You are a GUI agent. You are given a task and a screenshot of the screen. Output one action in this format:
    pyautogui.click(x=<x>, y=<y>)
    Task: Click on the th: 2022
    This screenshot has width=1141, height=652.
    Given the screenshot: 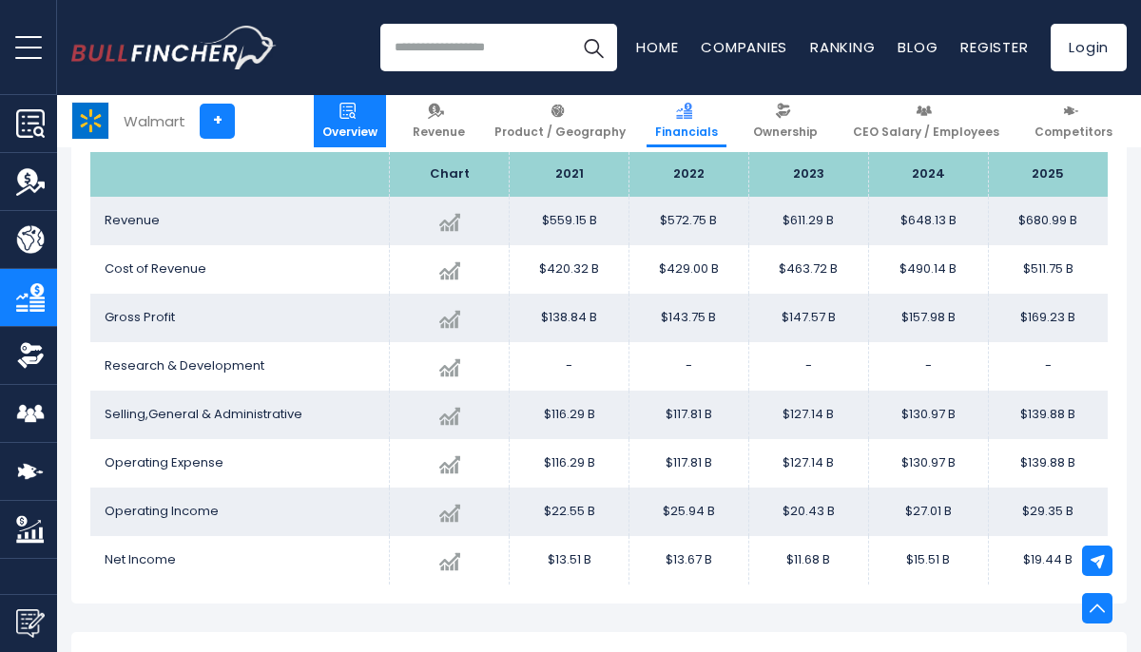 What is the action you would take?
    pyautogui.click(x=689, y=174)
    